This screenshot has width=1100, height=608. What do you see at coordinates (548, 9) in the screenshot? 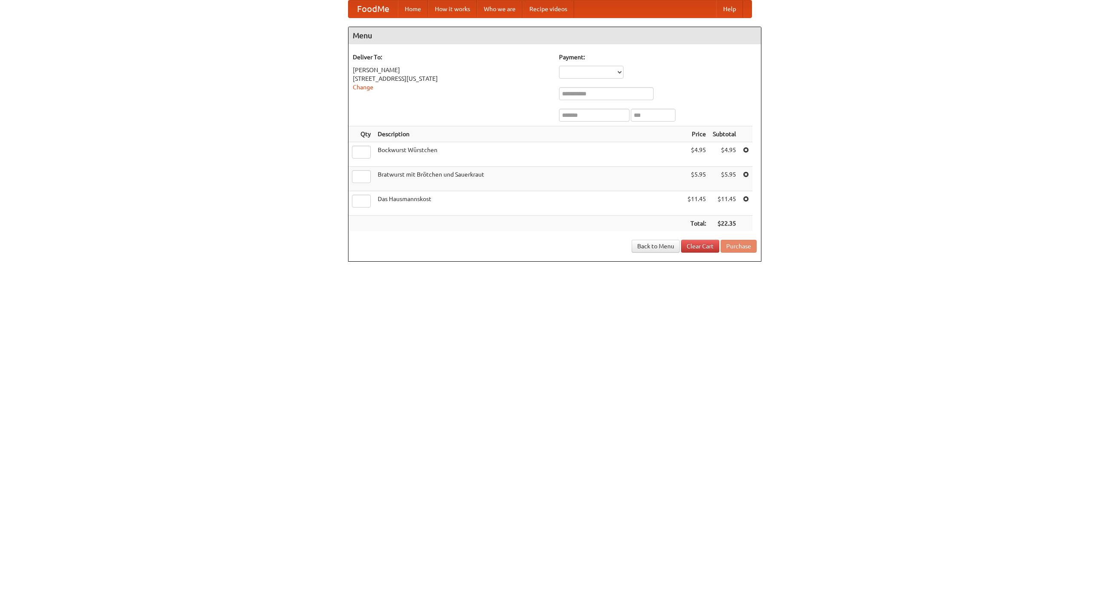
I see `a: Recipe videos` at bounding box center [548, 9].